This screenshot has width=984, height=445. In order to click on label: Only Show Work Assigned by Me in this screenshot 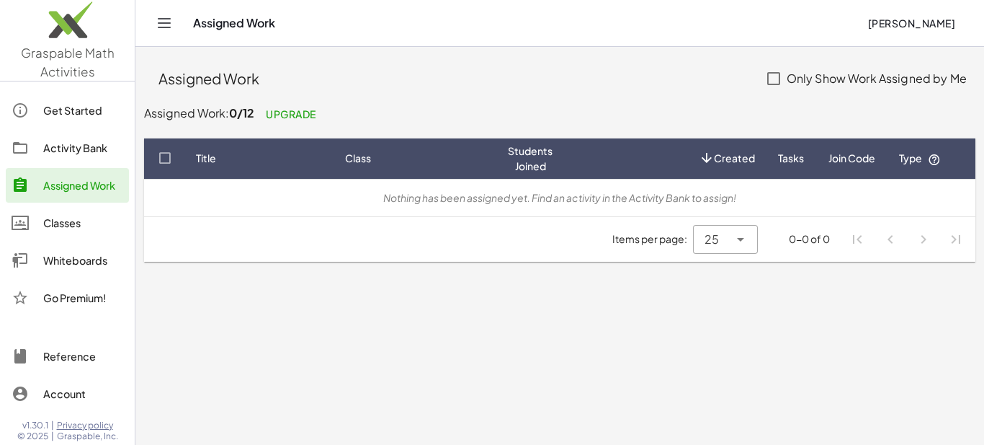, I will do `click(877, 79)`.